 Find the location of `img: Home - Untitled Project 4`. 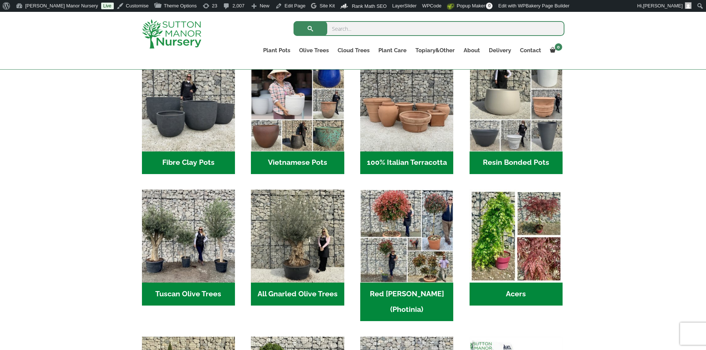

img: Home - Untitled Project 4 is located at coordinates (516, 236).